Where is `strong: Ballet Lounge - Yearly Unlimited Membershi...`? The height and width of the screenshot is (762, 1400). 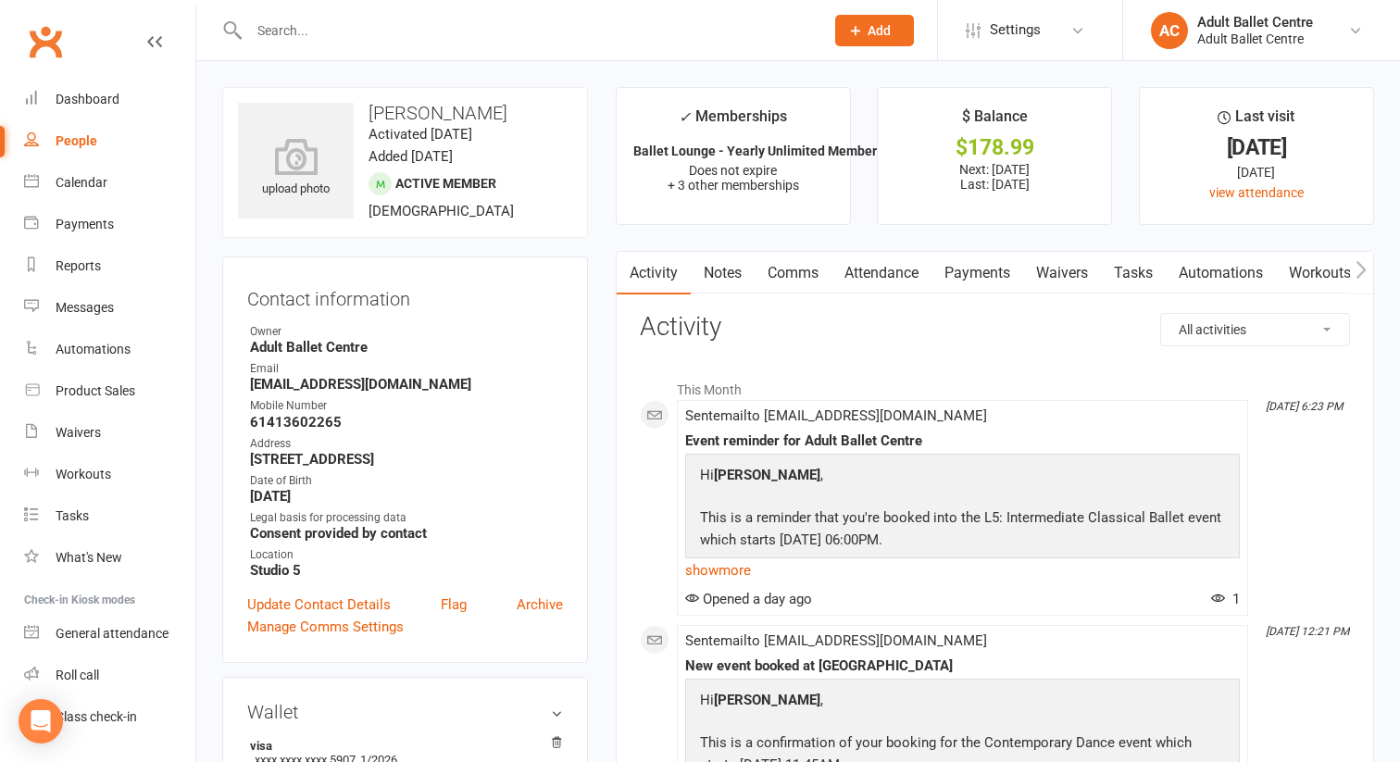
strong: Ballet Lounge - Yearly Unlimited Membershi... is located at coordinates (770, 151).